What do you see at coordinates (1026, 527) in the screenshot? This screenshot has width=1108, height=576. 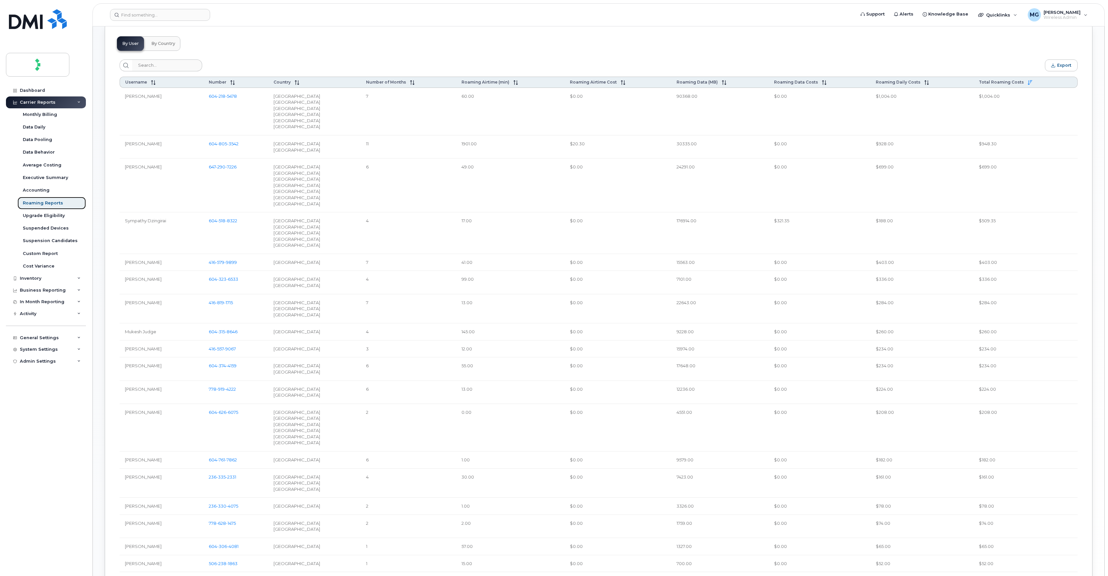 I see `td: $74.00` at bounding box center [1026, 527].